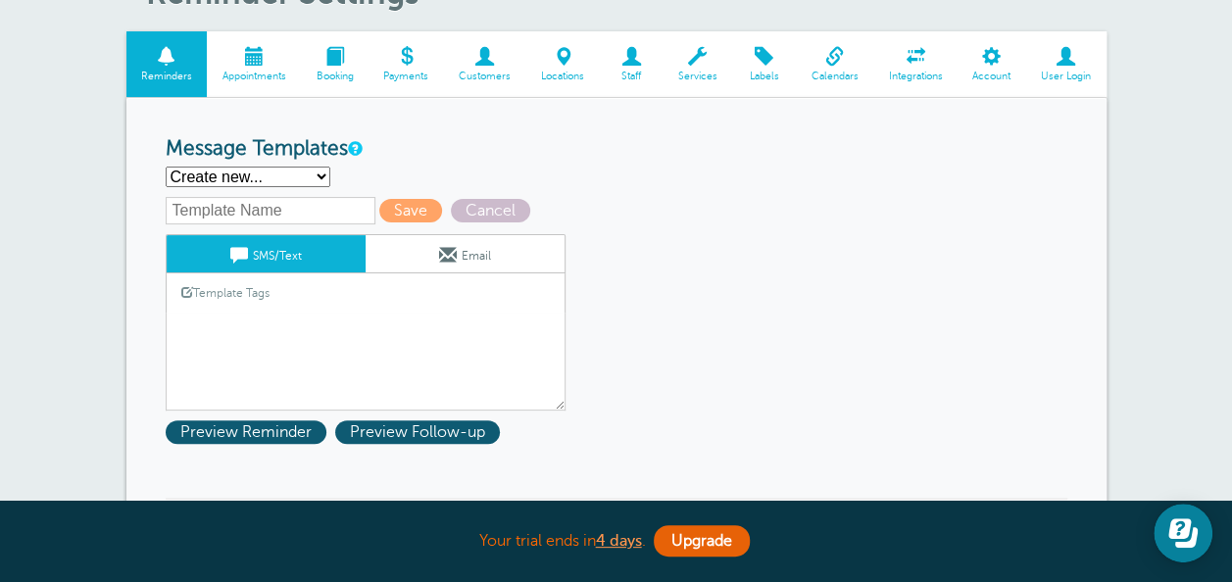  What do you see at coordinates (266, 254) in the screenshot?
I see `a: SMS/Text` at bounding box center [266, 254].